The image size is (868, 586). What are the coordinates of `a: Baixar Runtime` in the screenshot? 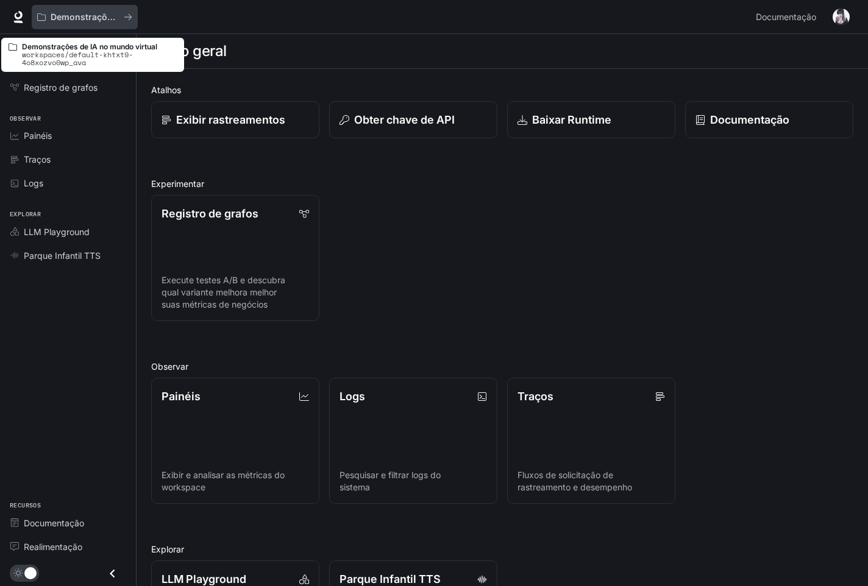 It's located at (591, 119).